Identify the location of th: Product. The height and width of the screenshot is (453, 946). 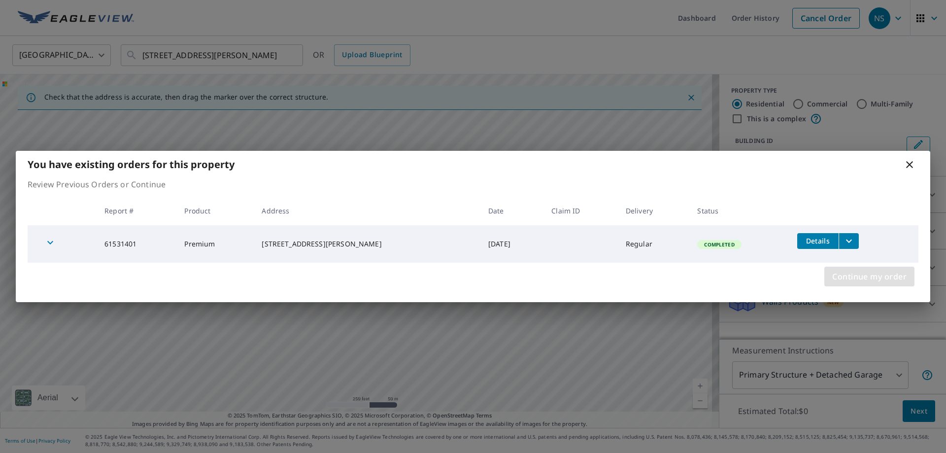
(215, 210).